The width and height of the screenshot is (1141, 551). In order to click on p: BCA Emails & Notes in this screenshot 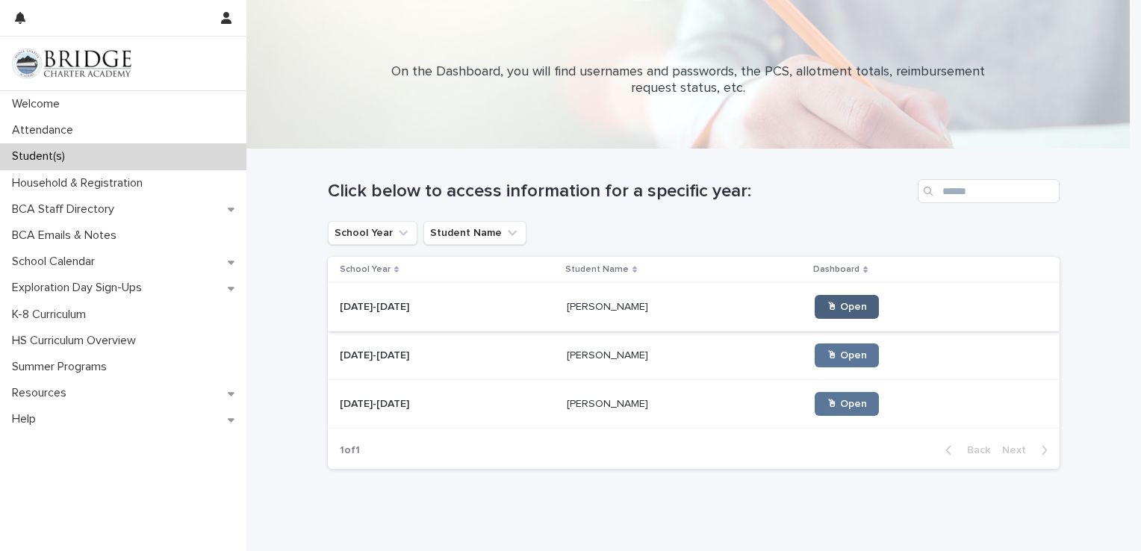, I will do `click(67, 235)`.